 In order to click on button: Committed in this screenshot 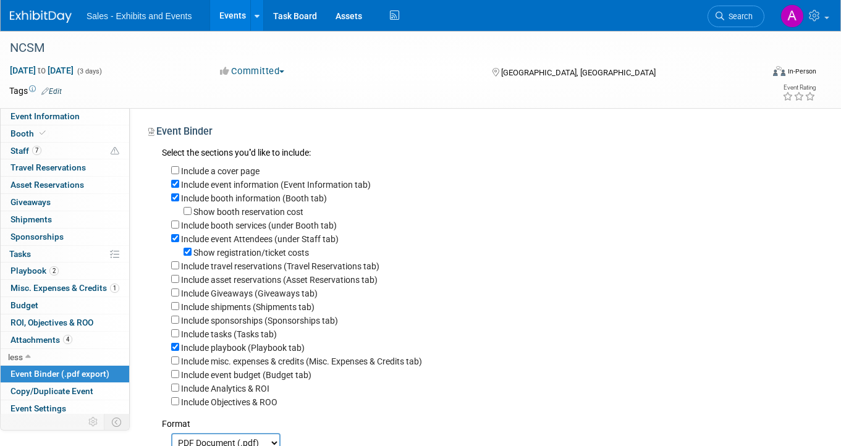, I will do `click(252, 71)`.